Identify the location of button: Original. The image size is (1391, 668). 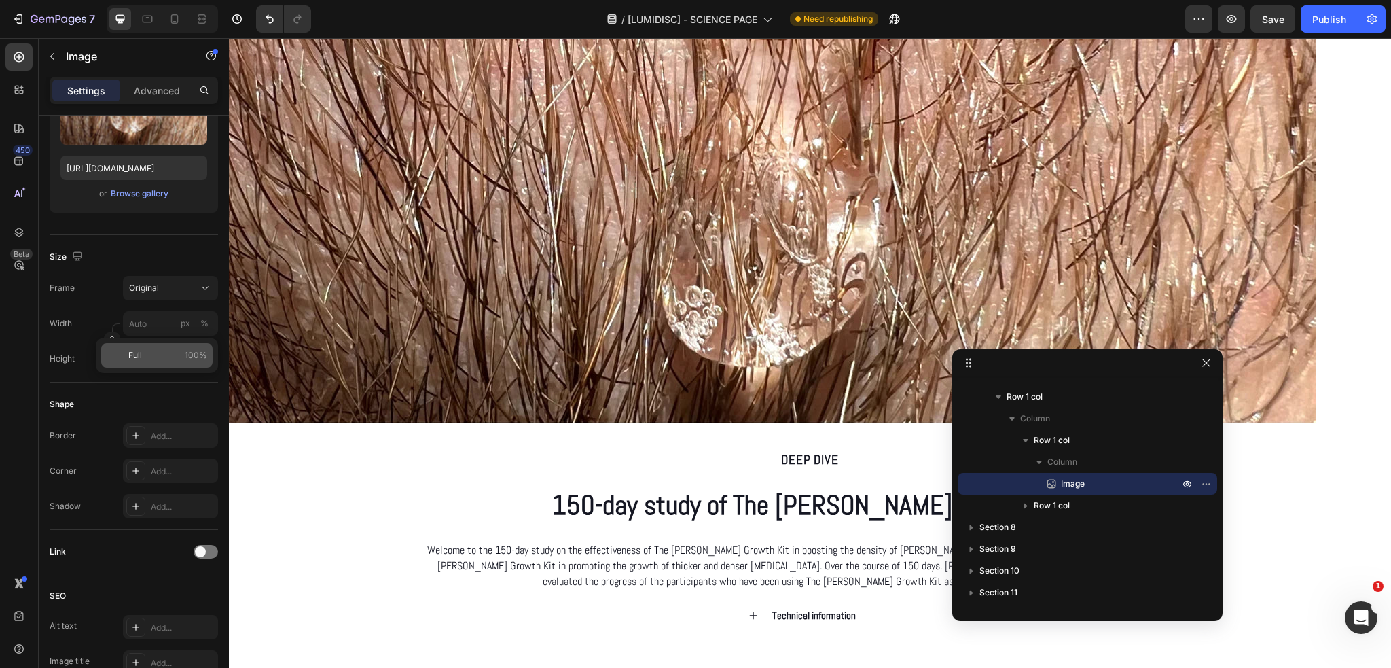
(171, 288).